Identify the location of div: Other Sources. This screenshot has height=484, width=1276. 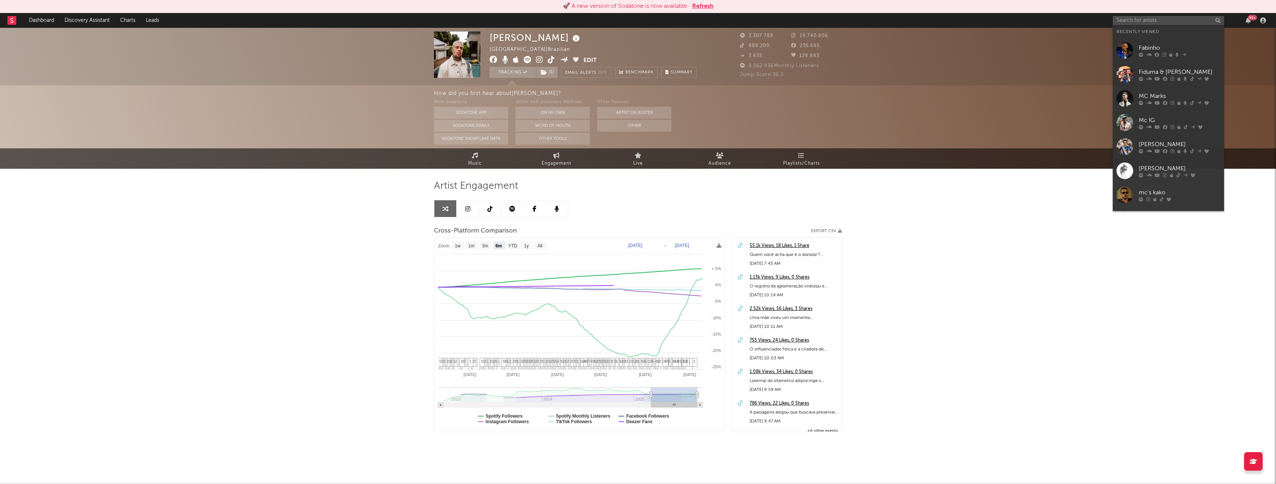
(634, 102).